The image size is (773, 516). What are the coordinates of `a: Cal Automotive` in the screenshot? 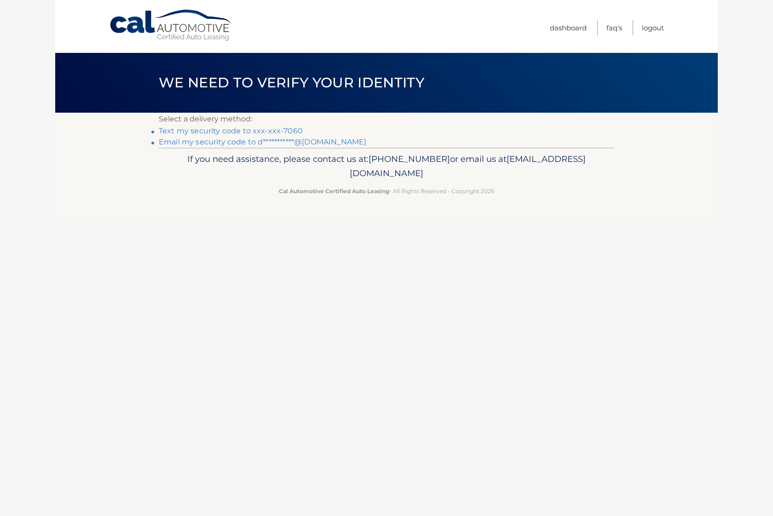 It's located at (171, 25).